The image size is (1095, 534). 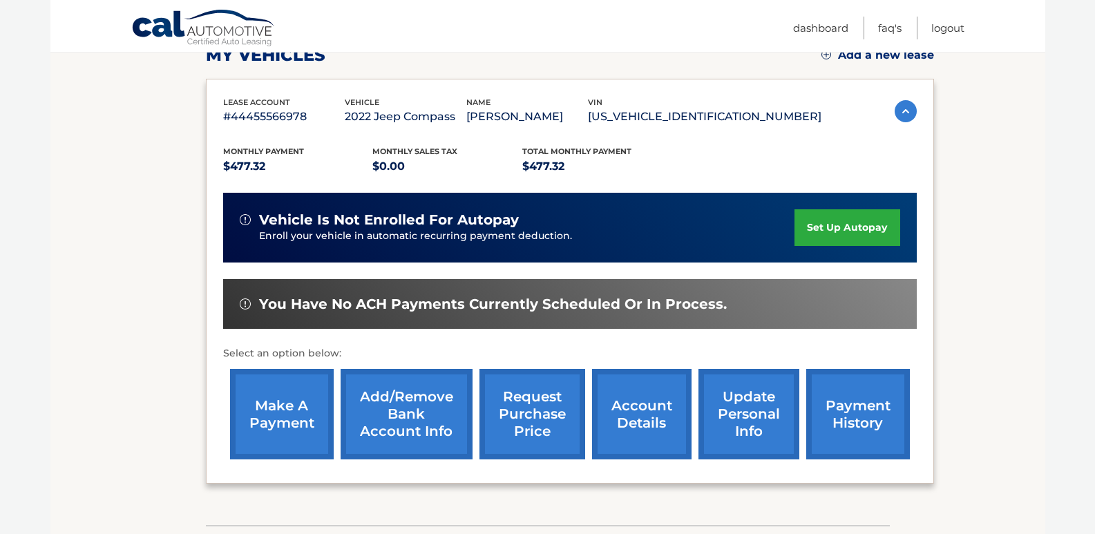 What do you see at coordinates (577, 151) in the screenshot?
I see `span: Total Monthly Payment` at bounding box center [577, 151].